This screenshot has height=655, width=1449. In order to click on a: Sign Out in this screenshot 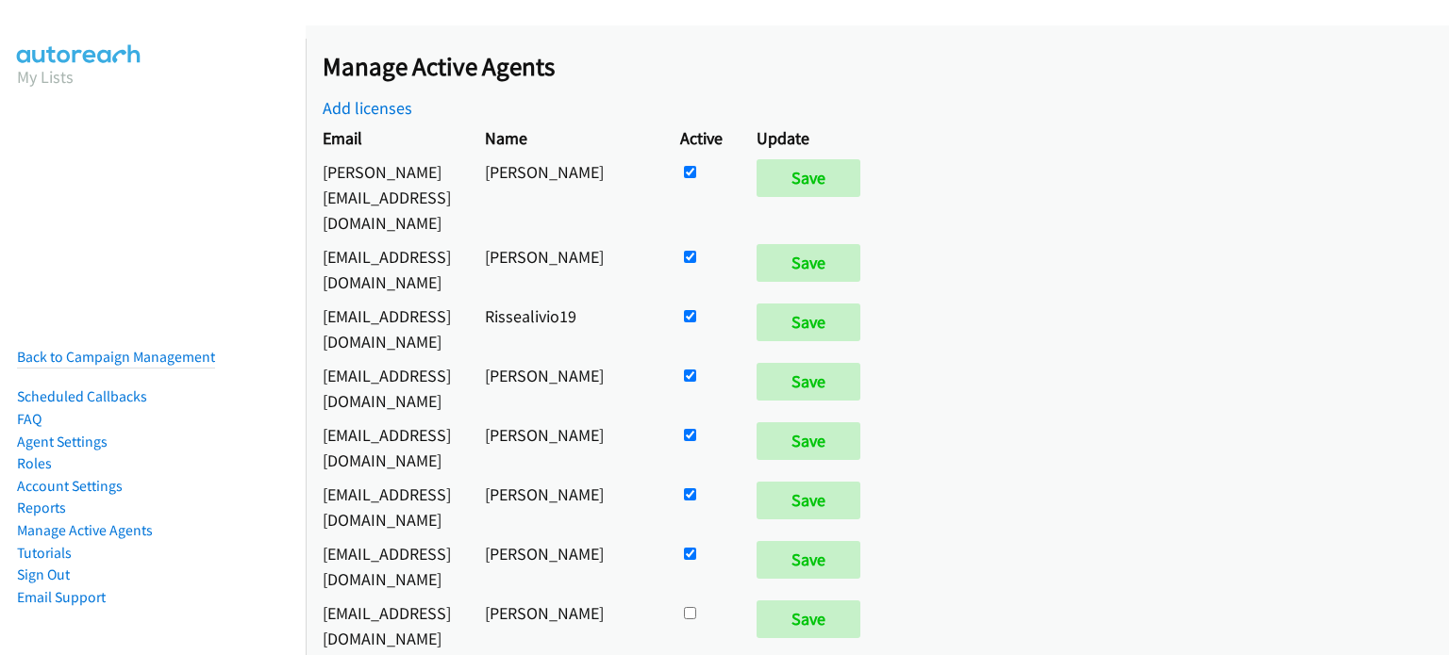, I will do `click(43, 574)`.